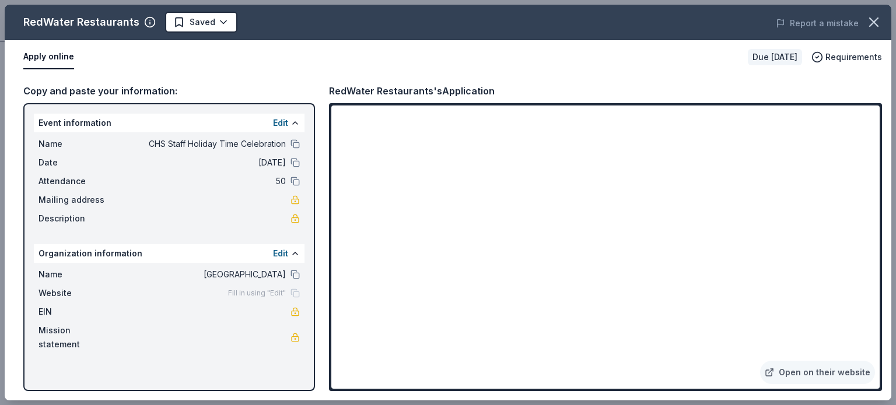 Image resolution: width=896 pixels, height=405 pixels. I want to click on a: Open on their website, so click(817, 373).